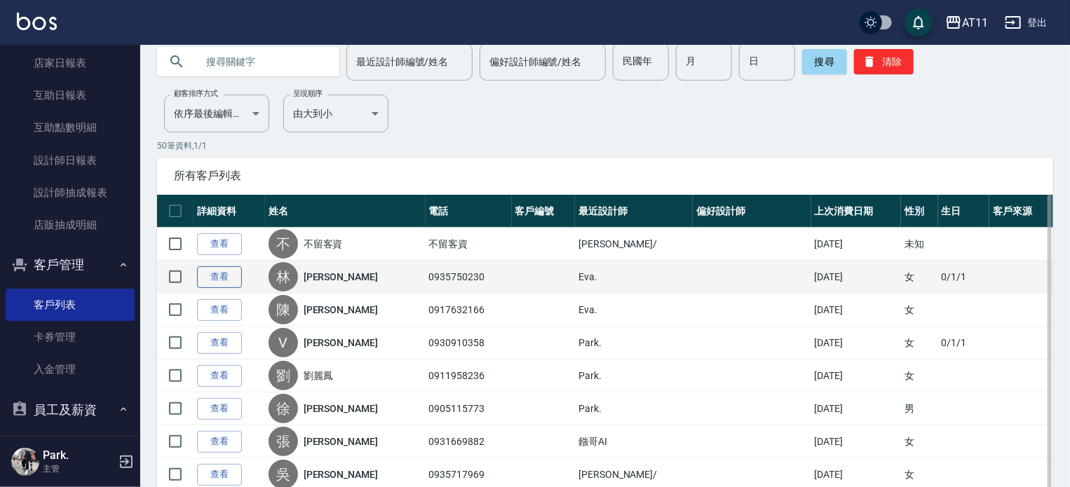 The width and height of the screenshot is (1070, 487). What do you see at coordinates (469, 310) in the screenshot?
I see `td: 0917632166` at bounding box center [469, 310].